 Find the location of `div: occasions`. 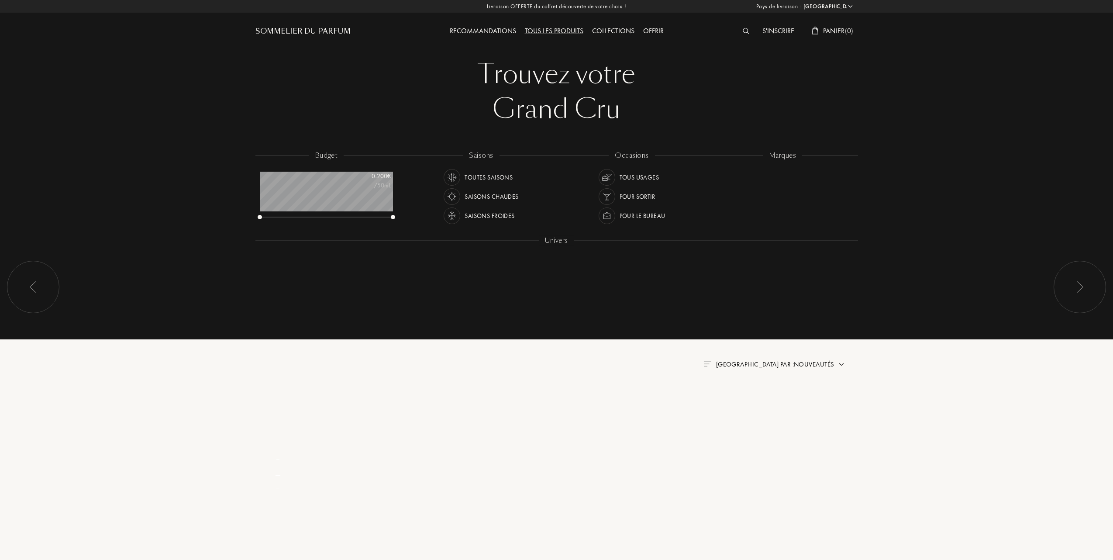

div: occasions is located at coordinates (631, 155).